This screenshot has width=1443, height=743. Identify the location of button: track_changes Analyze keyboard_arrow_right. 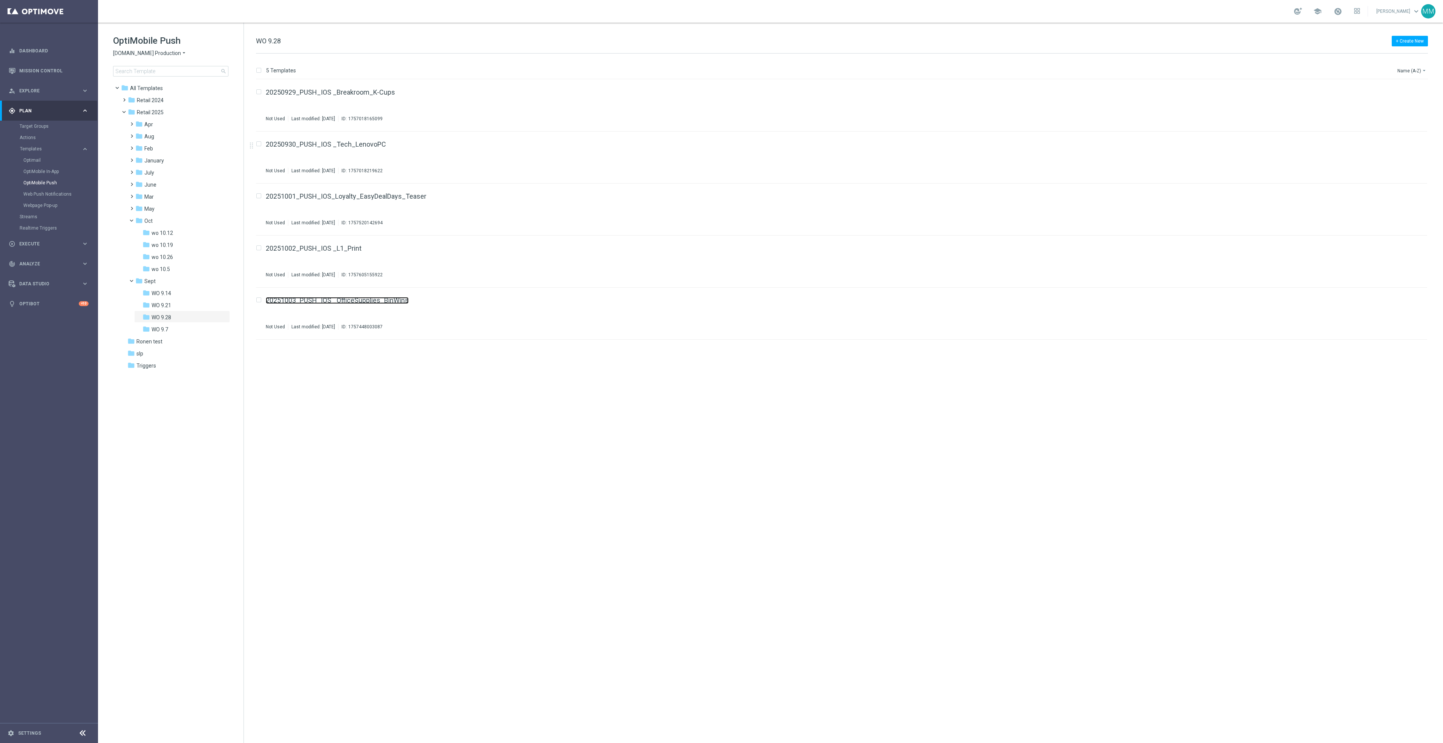
(49, 264).